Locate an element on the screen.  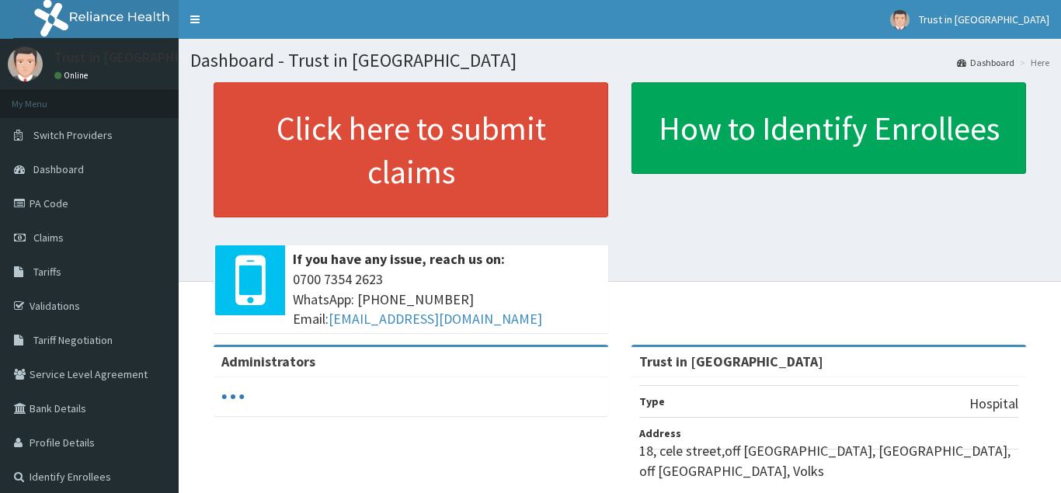
a: Dashboard is located at coordinates (986, 62).